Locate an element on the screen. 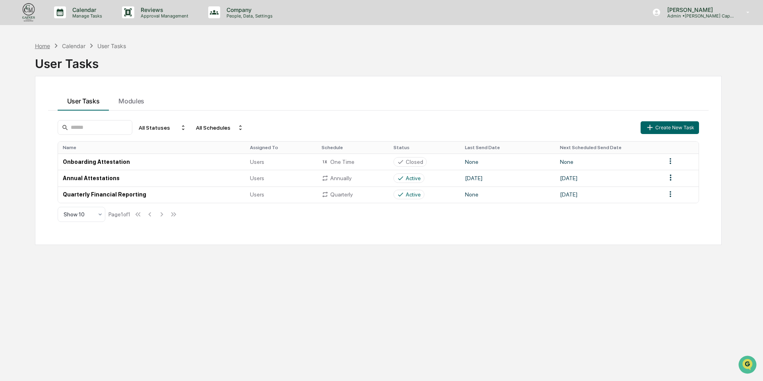 The width and height of the screenshot is (763, 381). th: Assigned To is located at coordinates (281, 147).